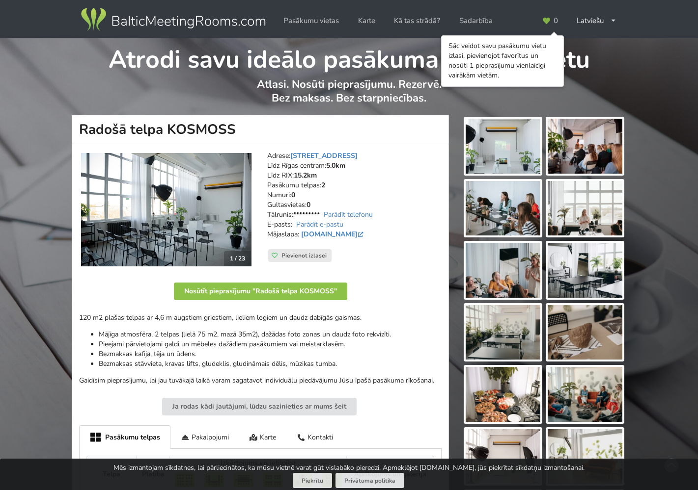 The image size is (698, 490). Describe the element at coordinates (349, 57) in the screenshot. I see `h1: Atrodi savu ideālo pasākuma norises vietu` at that location.